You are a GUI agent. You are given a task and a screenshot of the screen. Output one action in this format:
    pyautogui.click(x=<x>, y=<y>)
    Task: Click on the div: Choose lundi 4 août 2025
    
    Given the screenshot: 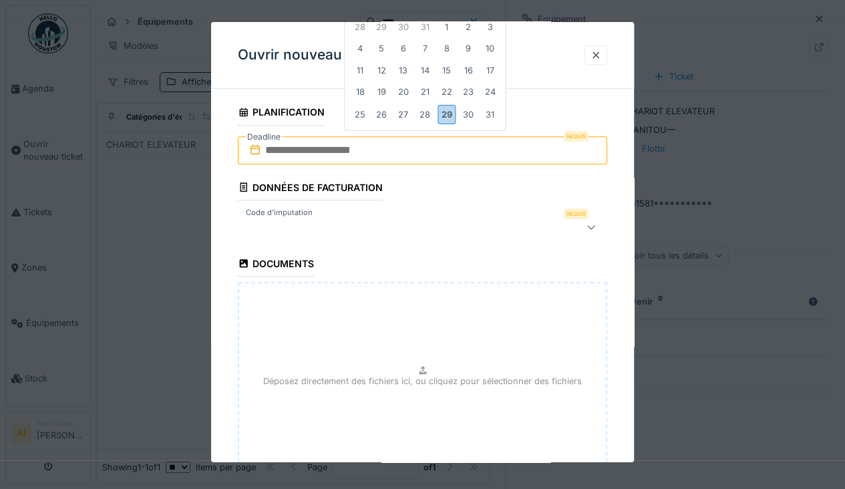 What is the action you would take?
    pyautogui.click(x=360, y=47)
    